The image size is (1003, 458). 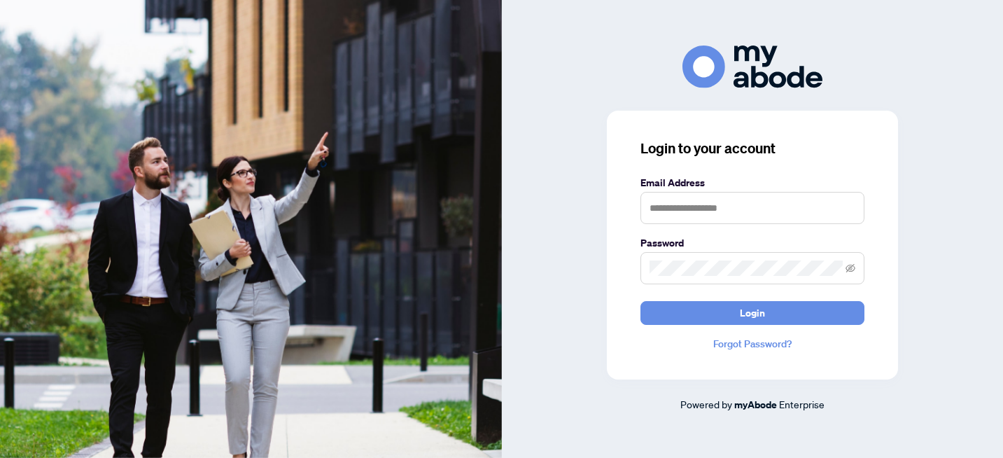 I want to click on label: Password, so click(x=753, y=243).